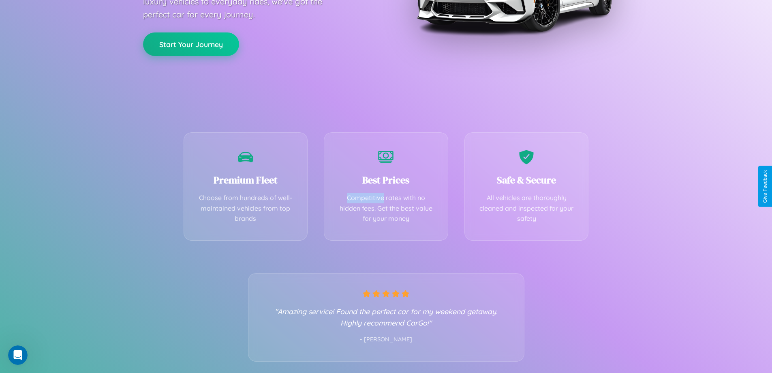  What do you see at coordinates (527, 208) in the screenshot?
I see `p: All vehicles are thoroughly cleaned and inspected for your safety` at bounding box center [527, 208].